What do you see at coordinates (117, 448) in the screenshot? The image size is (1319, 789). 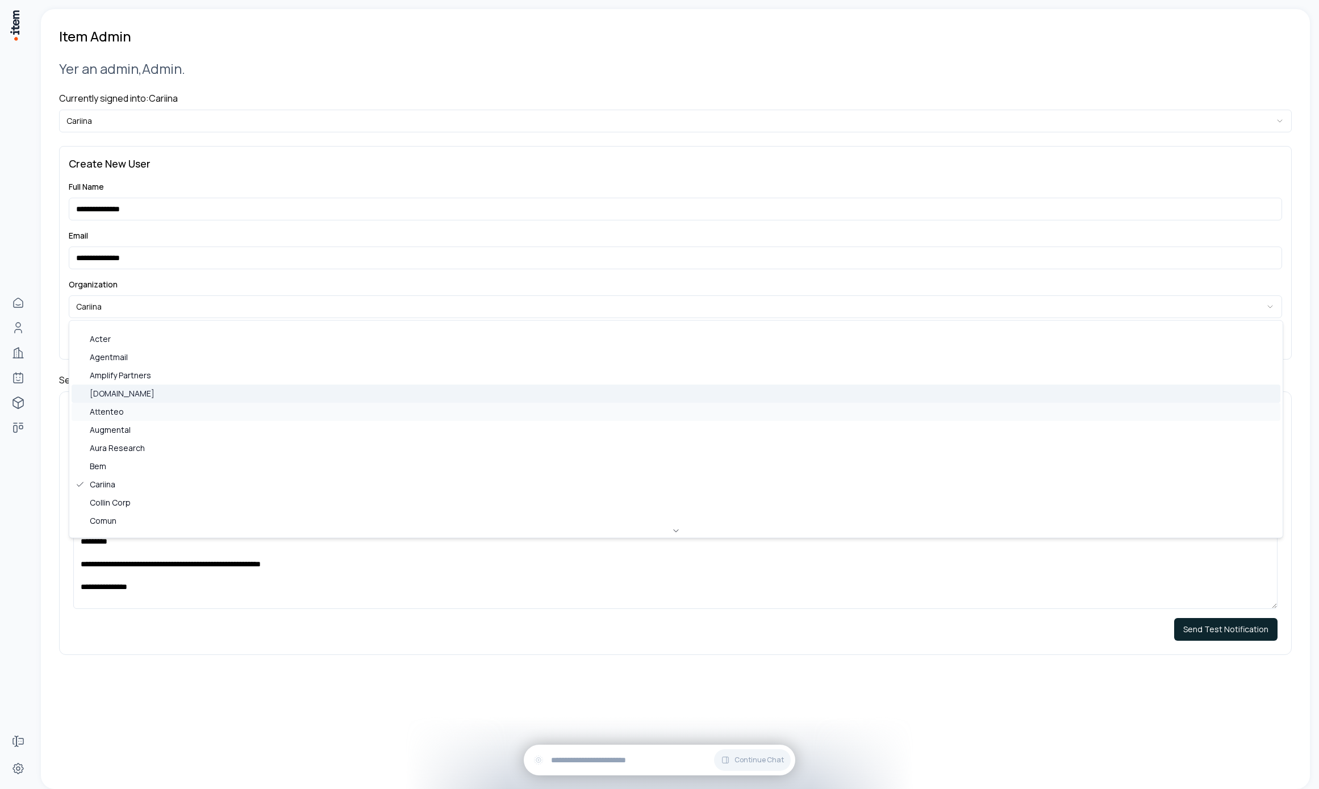 I see `span: Aura Research` at bounding box center [117, 448].